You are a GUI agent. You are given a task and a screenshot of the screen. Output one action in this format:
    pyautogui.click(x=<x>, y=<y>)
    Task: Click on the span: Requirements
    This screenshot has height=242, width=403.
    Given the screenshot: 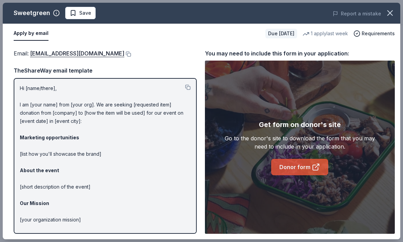 What is the action you would take?
    pyautogui.click(x=378, y=34)
    